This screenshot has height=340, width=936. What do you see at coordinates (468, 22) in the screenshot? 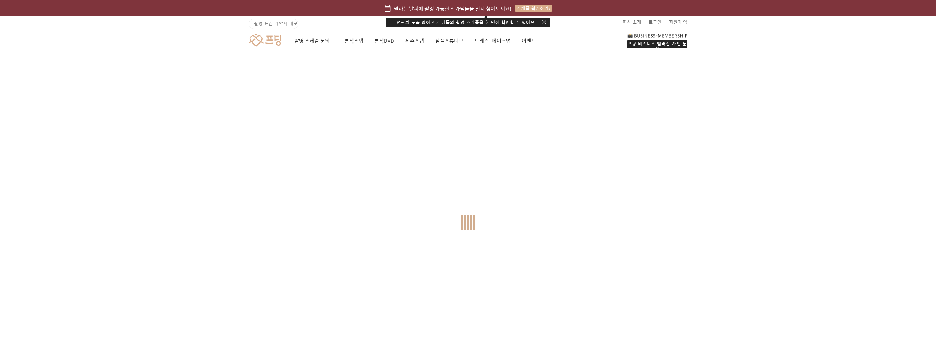
I see `div: 연락처 노출 없이 작가님들의 촬영 스케줄을 한 번에 확인할 수 있어요.` at bounding box center [468, 22].